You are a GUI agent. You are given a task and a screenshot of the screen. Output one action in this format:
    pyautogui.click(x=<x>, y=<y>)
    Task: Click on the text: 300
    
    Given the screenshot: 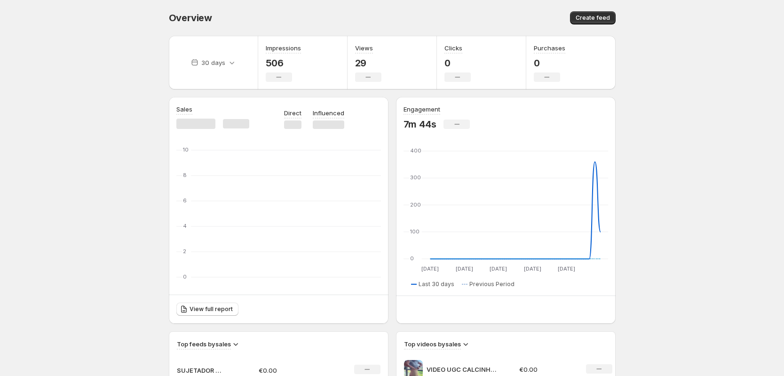 What is the action you would take?
    pyautogui.click(x=416, y=177)
    